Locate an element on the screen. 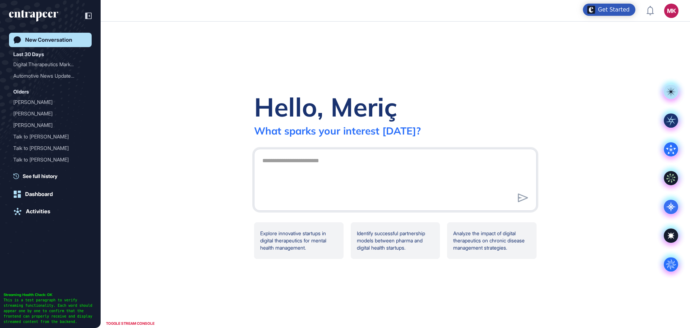 This screenshot has height=328, width=690. div: Olders is located at coordinates (21, 92).